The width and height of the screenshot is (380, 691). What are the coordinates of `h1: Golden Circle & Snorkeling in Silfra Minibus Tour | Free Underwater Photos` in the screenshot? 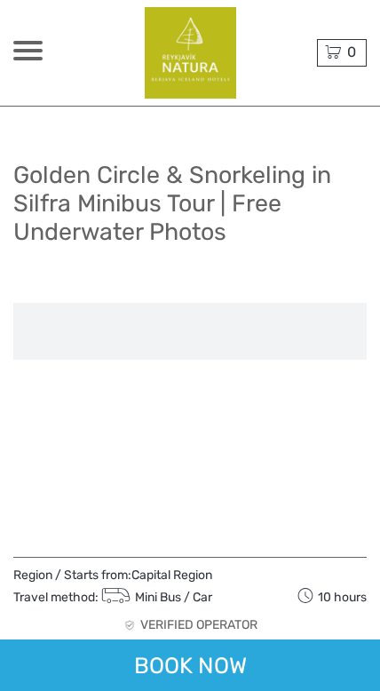 It's located at (190, 203).